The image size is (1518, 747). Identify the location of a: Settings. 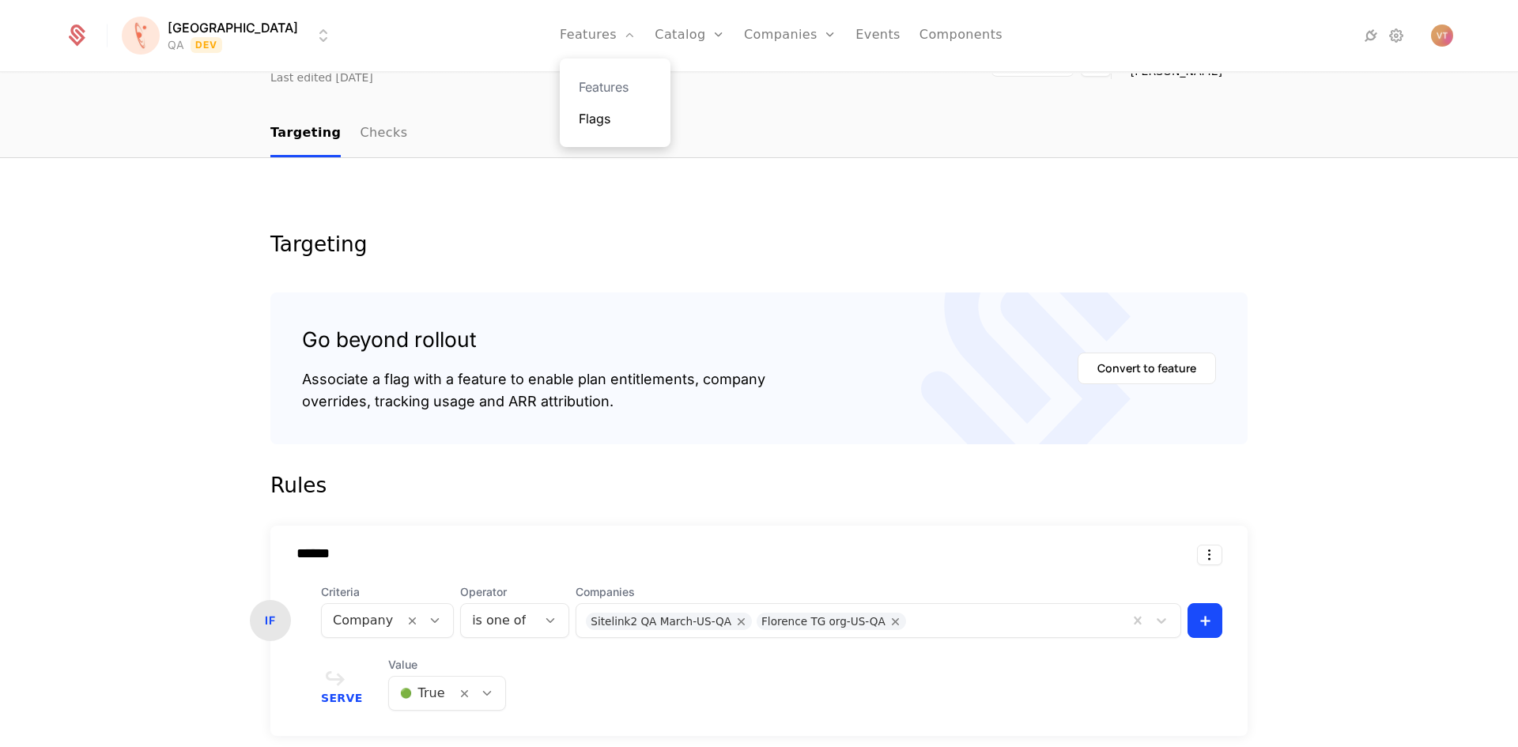
(1396, 36).